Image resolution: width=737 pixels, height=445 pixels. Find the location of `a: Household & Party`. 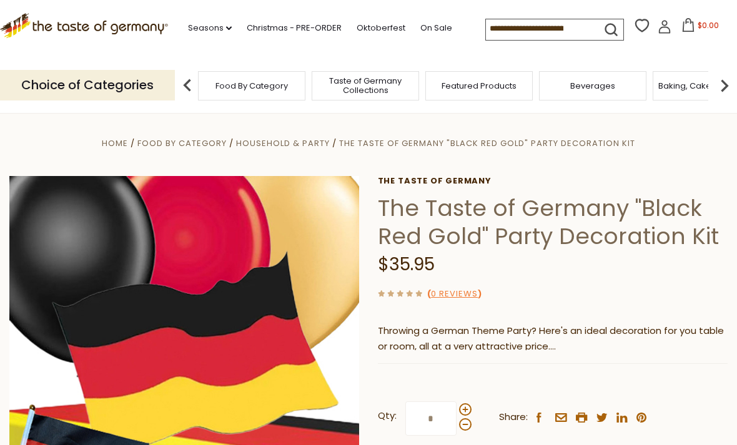

a: Household & Party is located at coordinates (283, 143).